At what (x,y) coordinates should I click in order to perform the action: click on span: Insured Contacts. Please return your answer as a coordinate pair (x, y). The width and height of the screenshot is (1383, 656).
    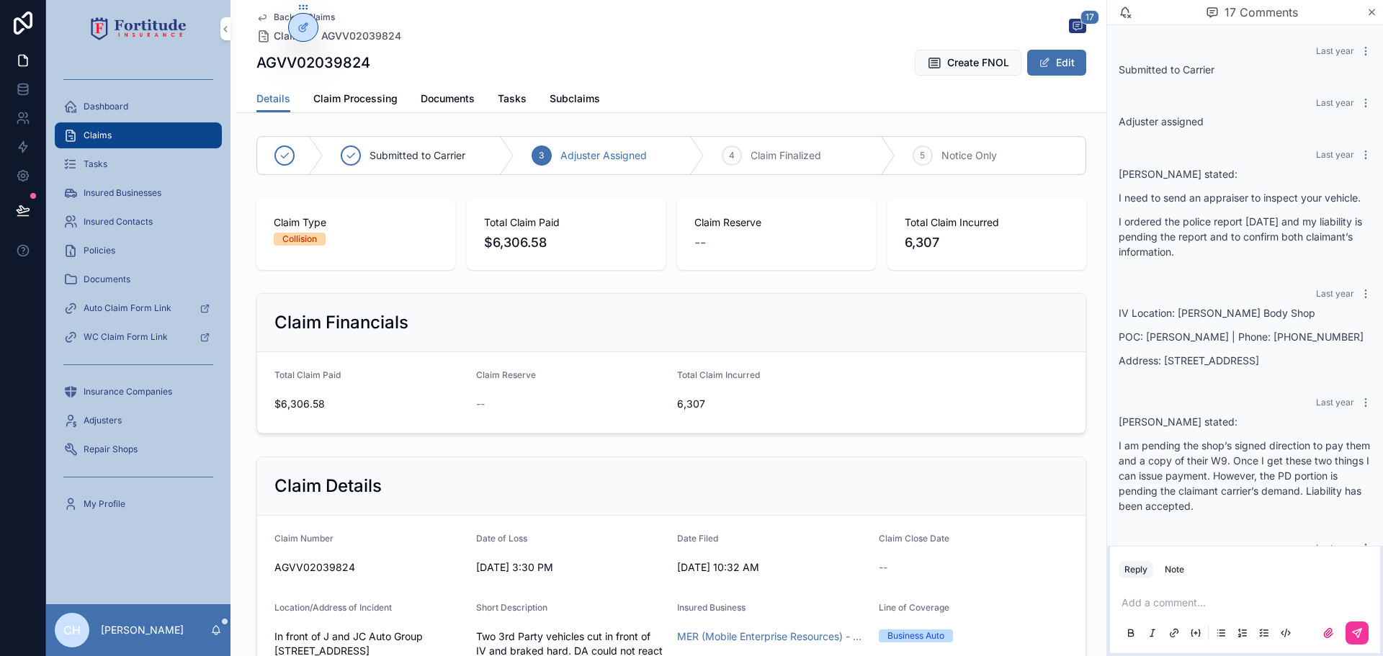
    Looking at the image, I should click on (118, 222).